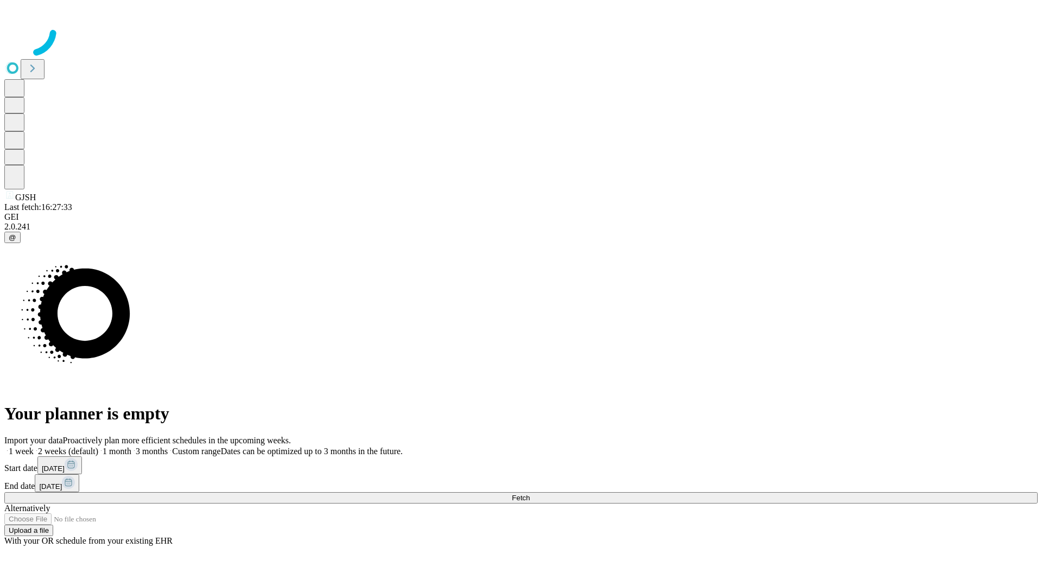 The image size is (1042, 586). What do you see at coordinates (88, 541) in the screenshot?
I see `span: With your OR schedule from your existing EHR` at bounding box center [88, 541].